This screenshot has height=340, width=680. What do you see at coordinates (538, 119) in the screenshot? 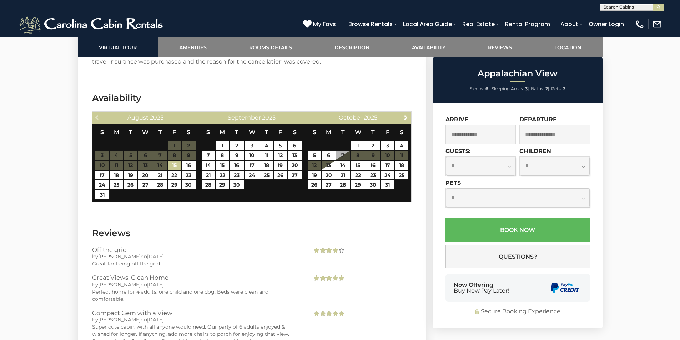
I see `label: Departure` at bounding box center [538, 119].